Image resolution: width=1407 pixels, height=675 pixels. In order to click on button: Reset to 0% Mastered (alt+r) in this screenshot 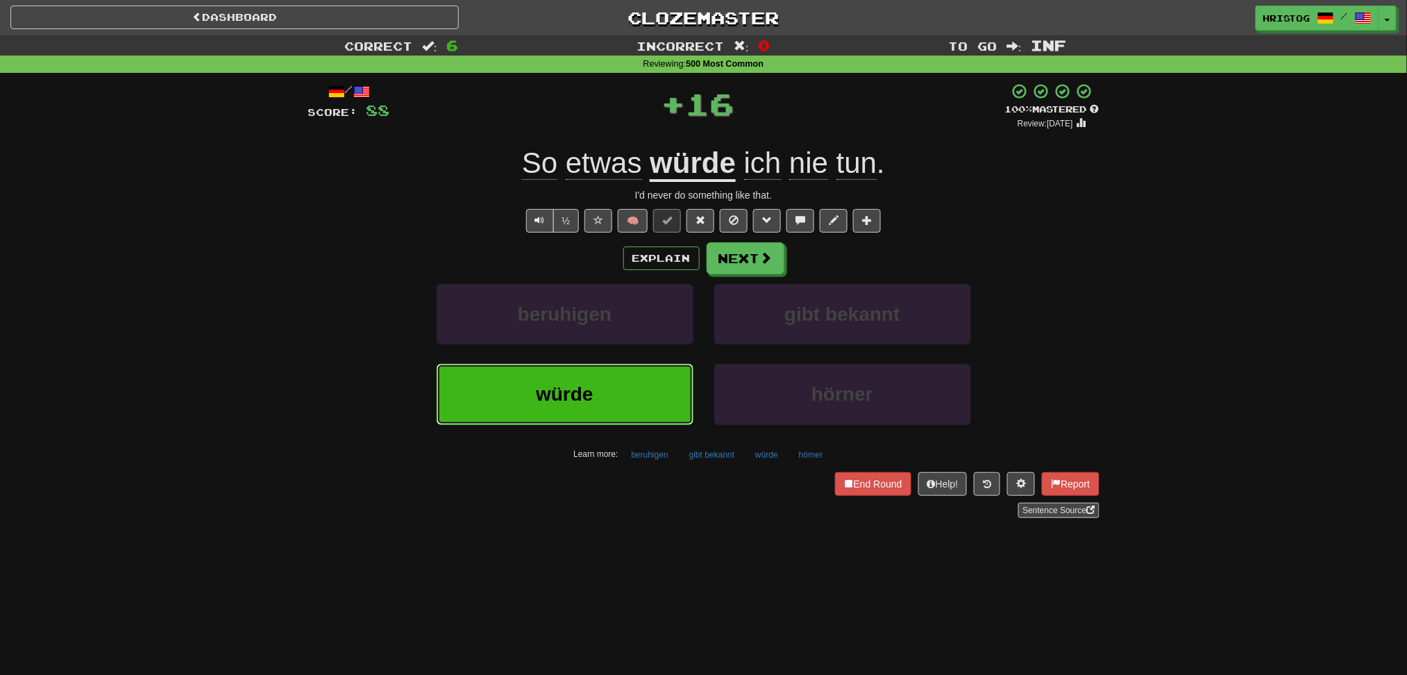, I will do `click(701, 221)`.